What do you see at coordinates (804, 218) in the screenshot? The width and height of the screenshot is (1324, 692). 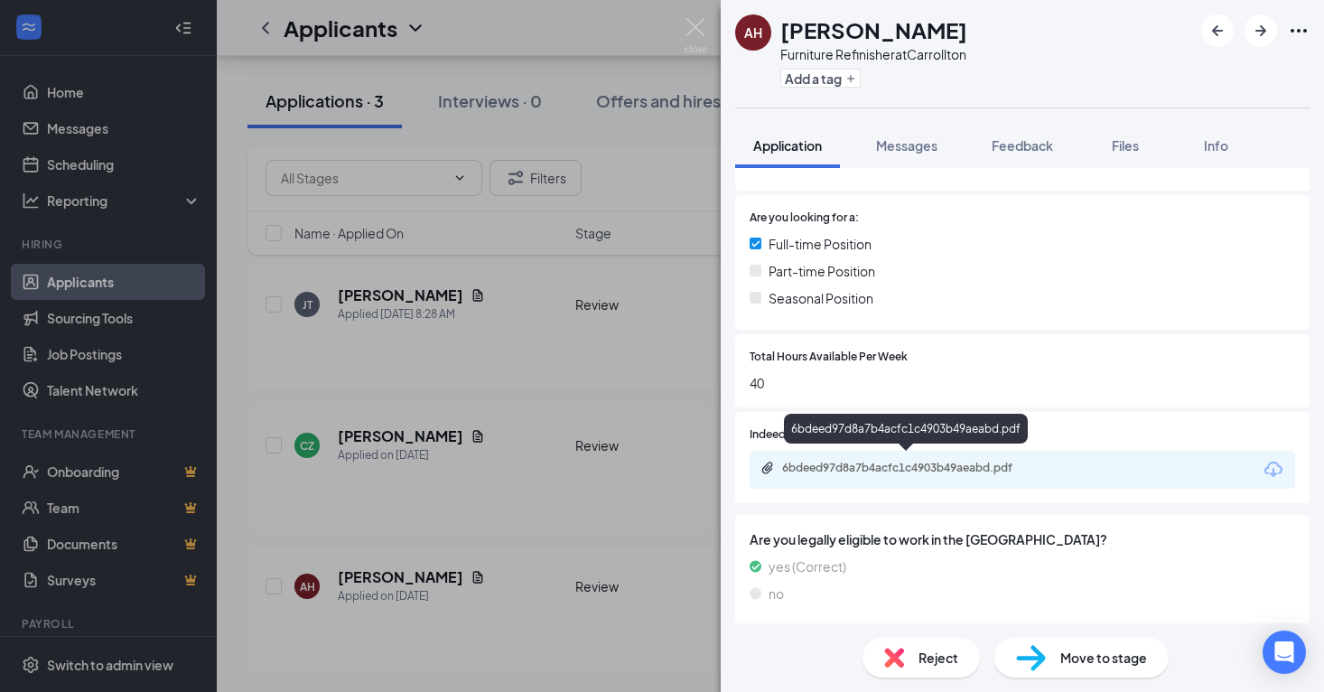 I see `span: Are you looking for a:` at bounding box center [804, 218].